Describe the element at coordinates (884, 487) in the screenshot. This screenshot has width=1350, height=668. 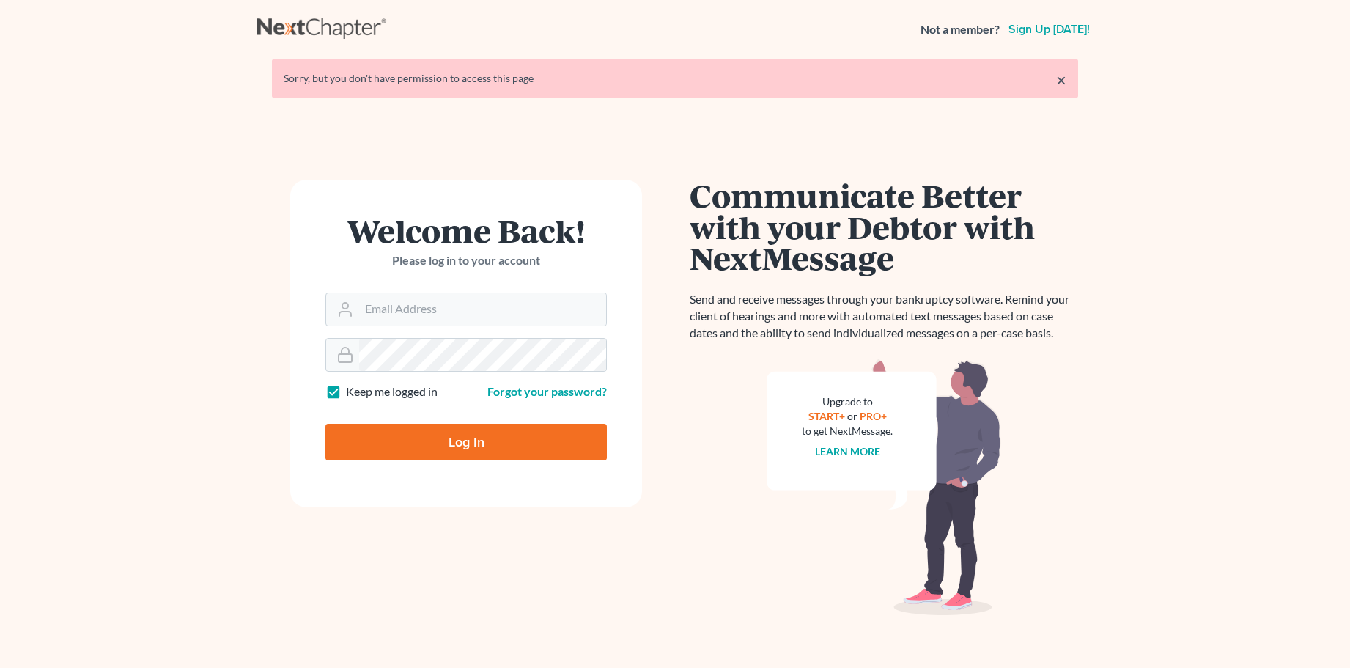
I see `img: nextmessage_bg-59042aed3d76b12b5cd301f8e5b87938c9018125f34e5fa2b7a6b67550977c72.svg` at that location.